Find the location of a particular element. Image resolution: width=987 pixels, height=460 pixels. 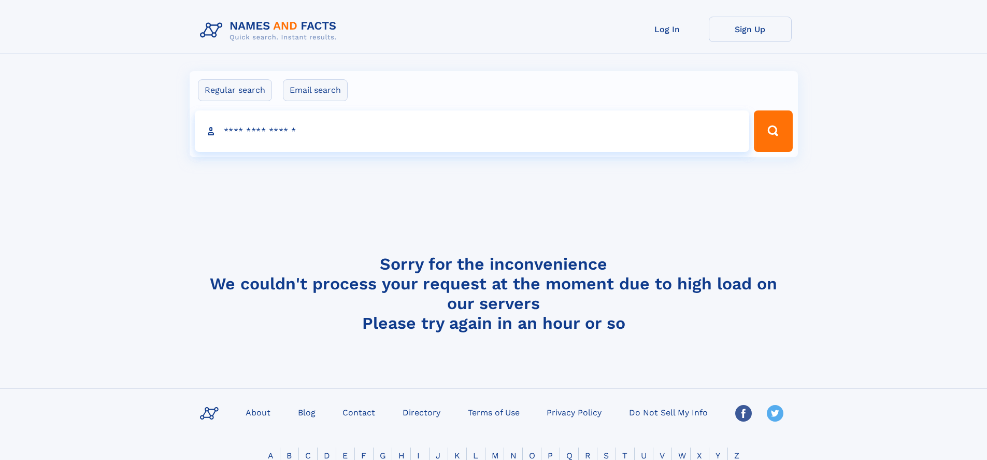

a: Do Not Sell My Info is located at coordinates (668, 411).